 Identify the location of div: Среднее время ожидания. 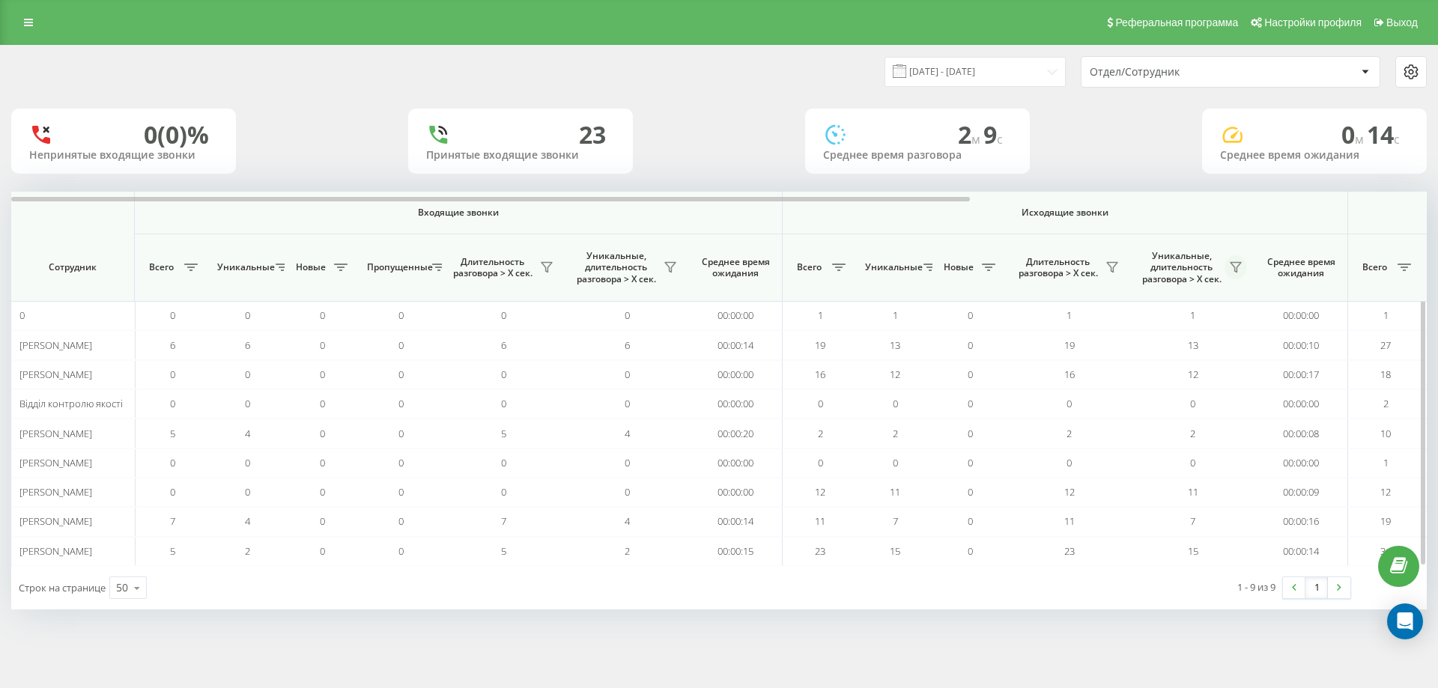
(1315, 155).